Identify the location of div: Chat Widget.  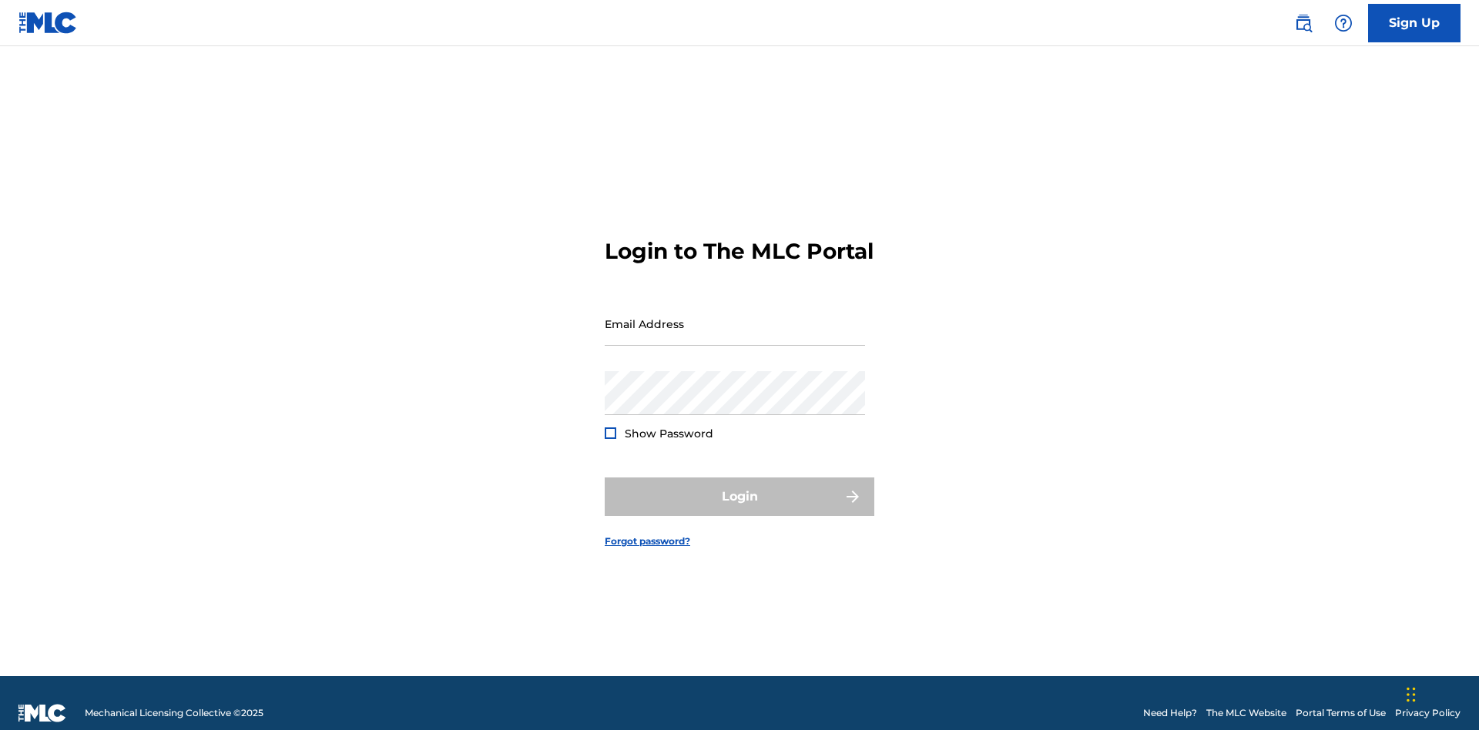
(1440, 693).